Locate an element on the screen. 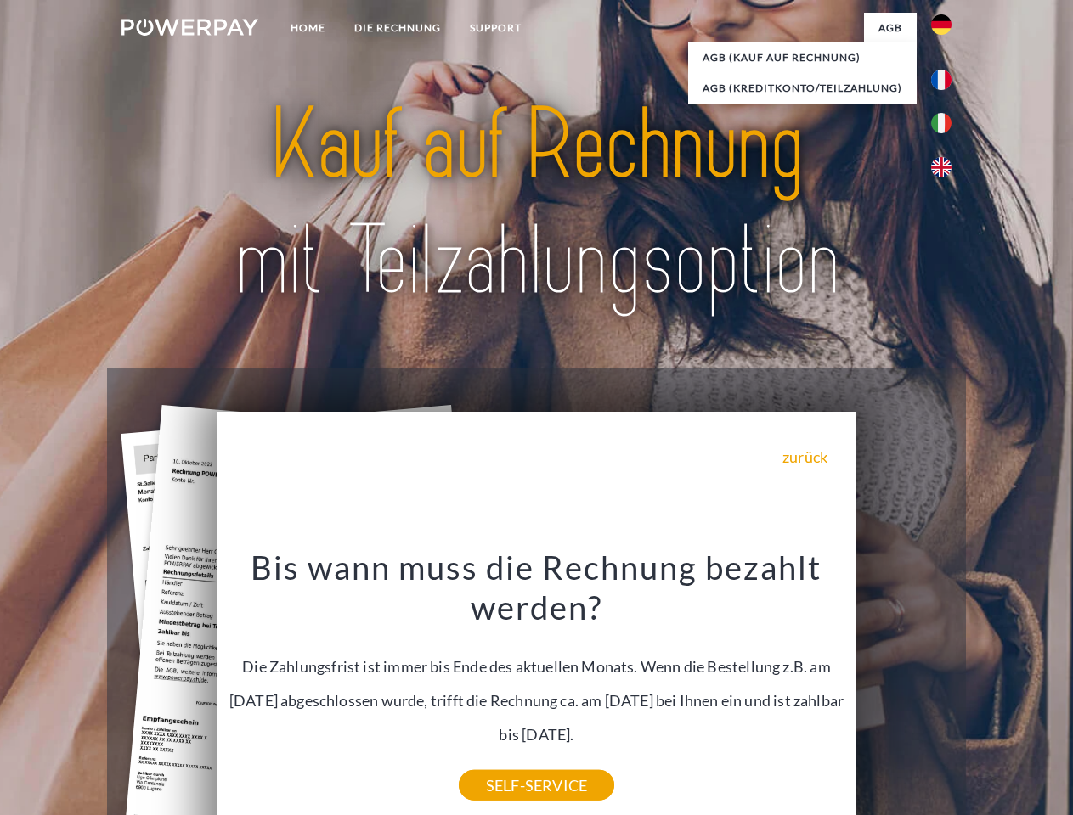 This screenshot has width=1073, height=815. a: Home is located at coordinates (308, 28).